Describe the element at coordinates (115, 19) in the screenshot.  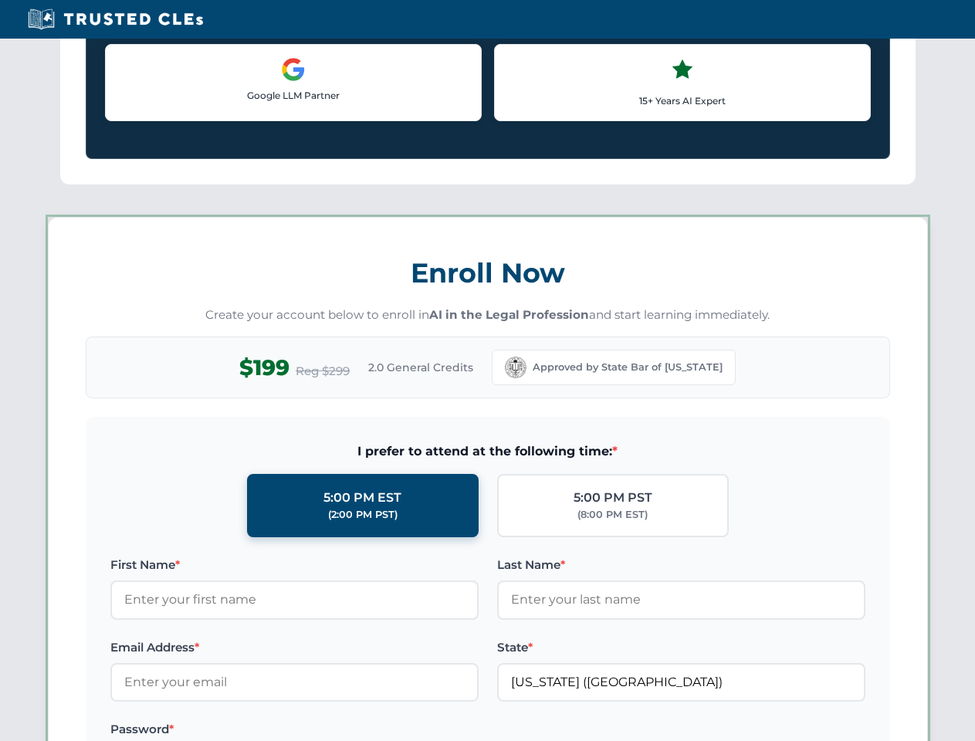
I see `img: Trusted CLEs` at that location.